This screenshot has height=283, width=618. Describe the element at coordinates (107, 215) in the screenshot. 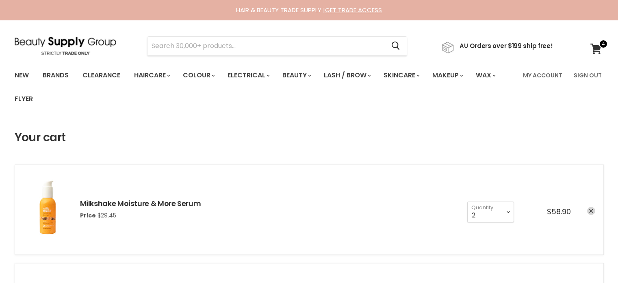

I see `span: $29.45` at that location.